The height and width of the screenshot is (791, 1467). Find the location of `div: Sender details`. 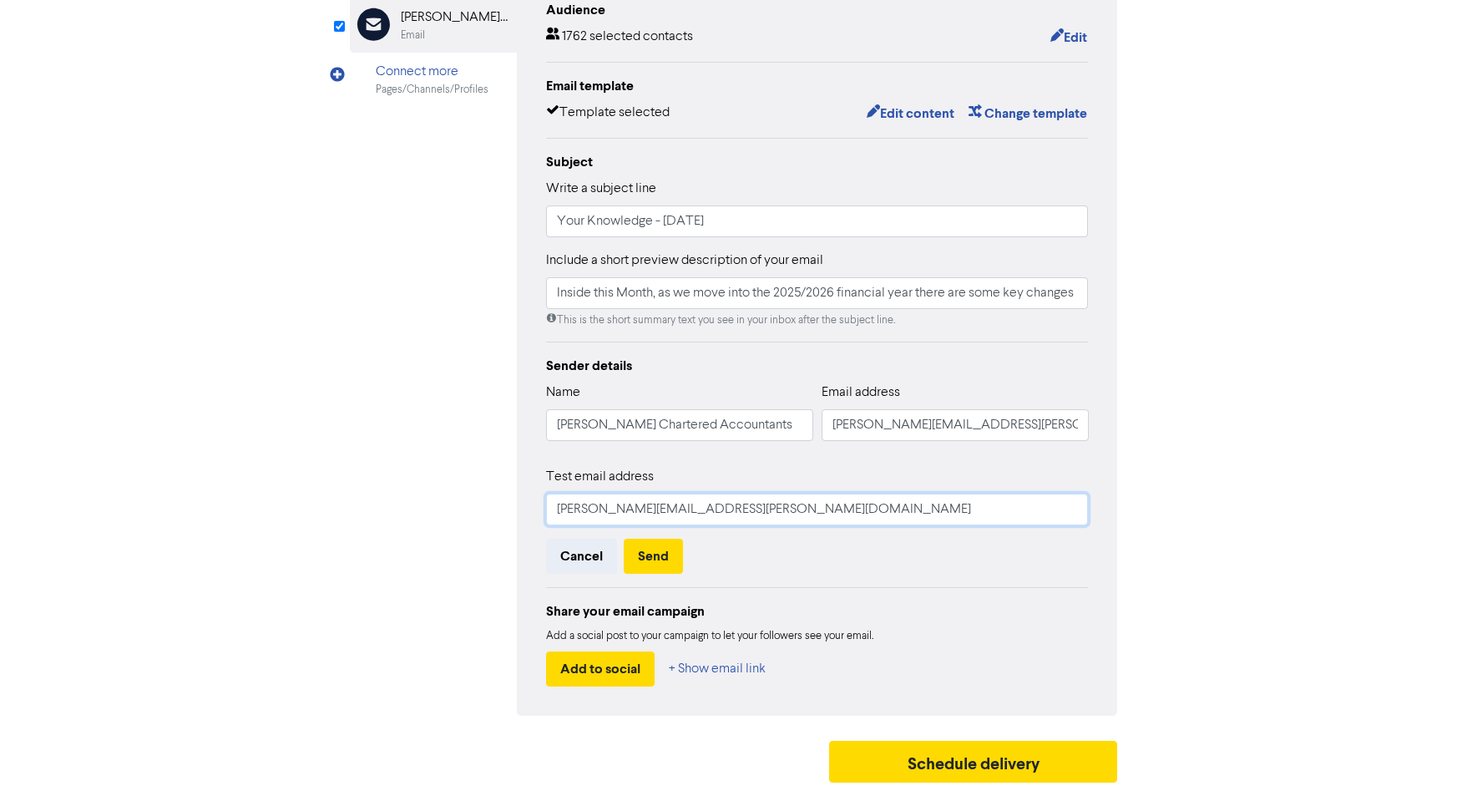

div: Sender details is located at coordinates (817, 366).